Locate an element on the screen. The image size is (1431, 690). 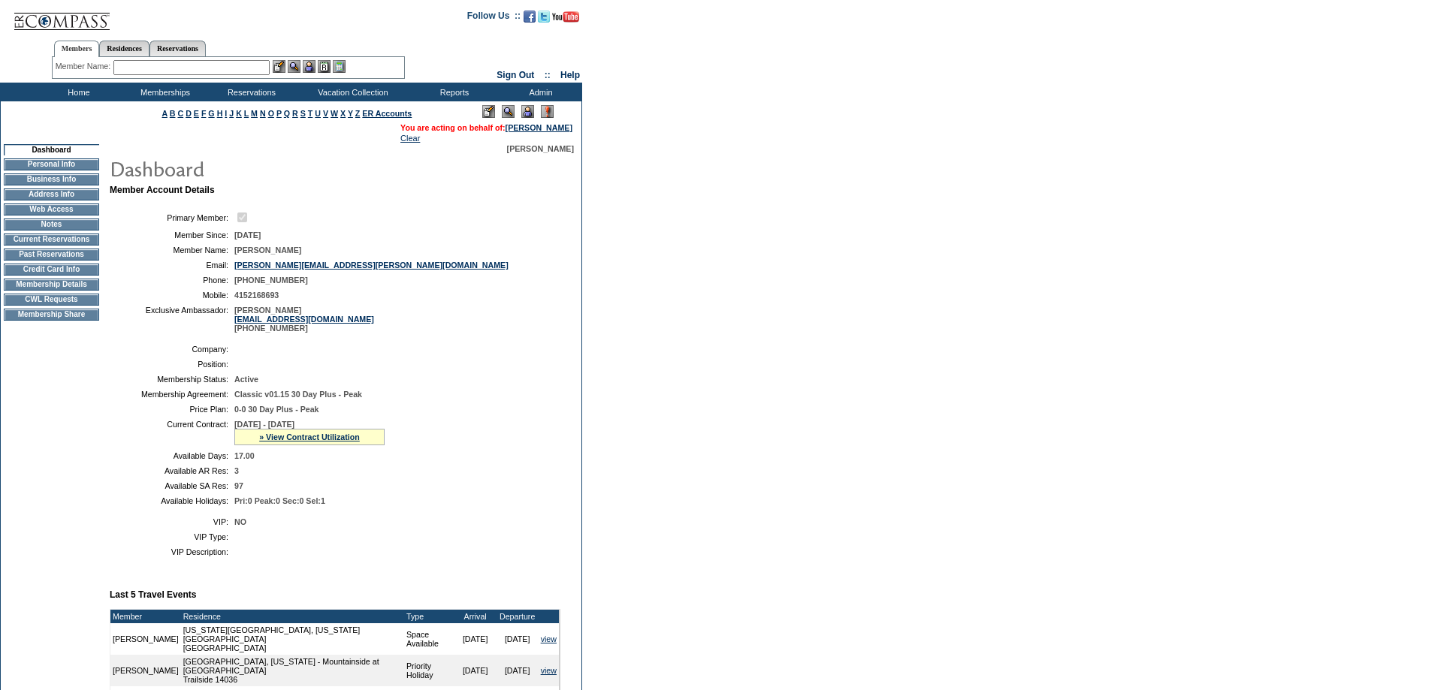
span: You are acting on behalf of: is located at coordinates (486, 128).